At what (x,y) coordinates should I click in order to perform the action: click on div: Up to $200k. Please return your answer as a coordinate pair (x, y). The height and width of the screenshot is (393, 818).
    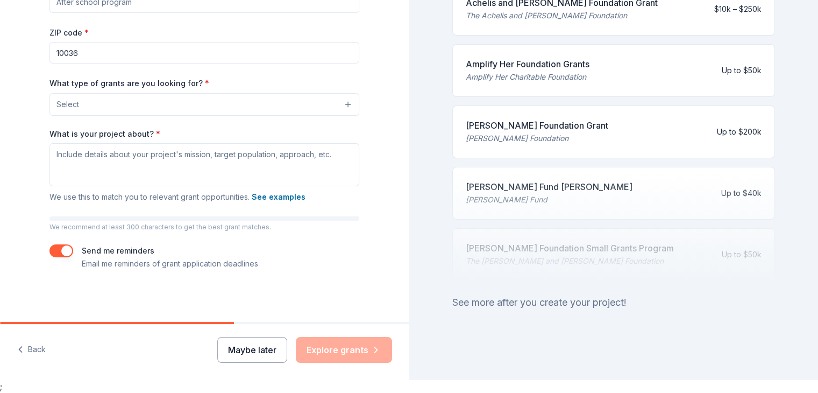
    Looking at the image, I should click on (739, 132).